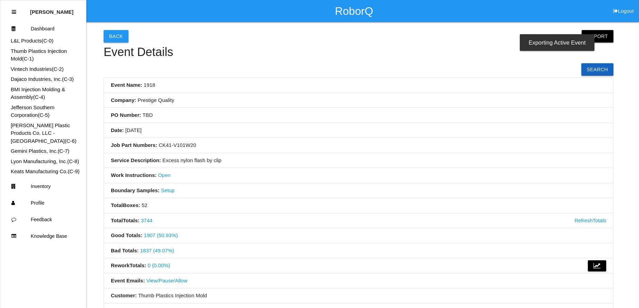 The height and width of the screenshot is (308, 639). I want to click on a: Keats Manufacturing Co.(C-9), so click(45, 171).